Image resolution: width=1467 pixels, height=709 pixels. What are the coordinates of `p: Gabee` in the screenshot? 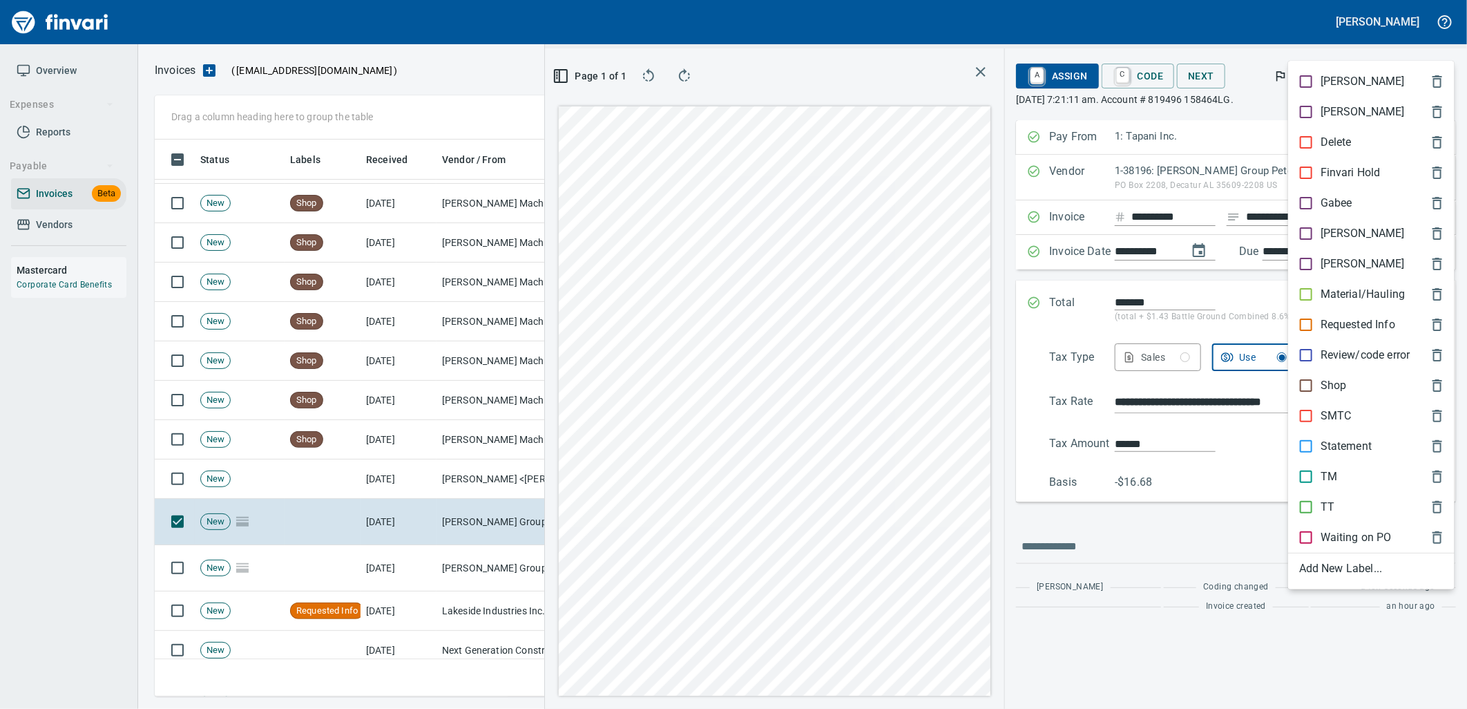 It's located at (1337, 203).